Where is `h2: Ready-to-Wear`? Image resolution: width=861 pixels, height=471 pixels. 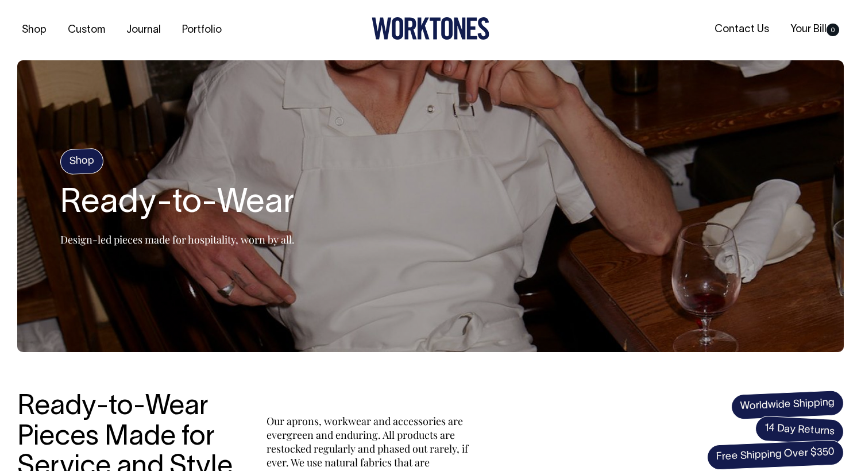 h2: Ready-to-Wear is located at coordinates (178, 204).